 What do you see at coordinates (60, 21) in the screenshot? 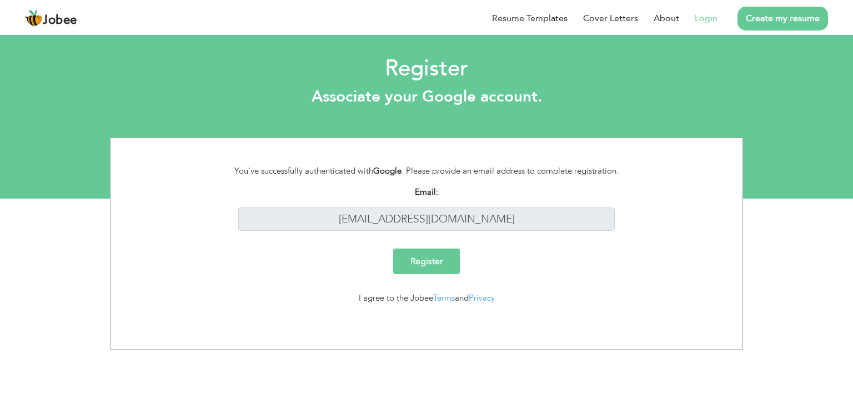
I see `span: Jobee` at bounding box center [60, 21].